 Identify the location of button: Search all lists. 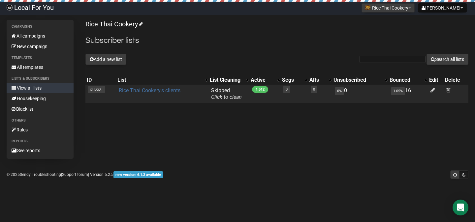
(447, 59).